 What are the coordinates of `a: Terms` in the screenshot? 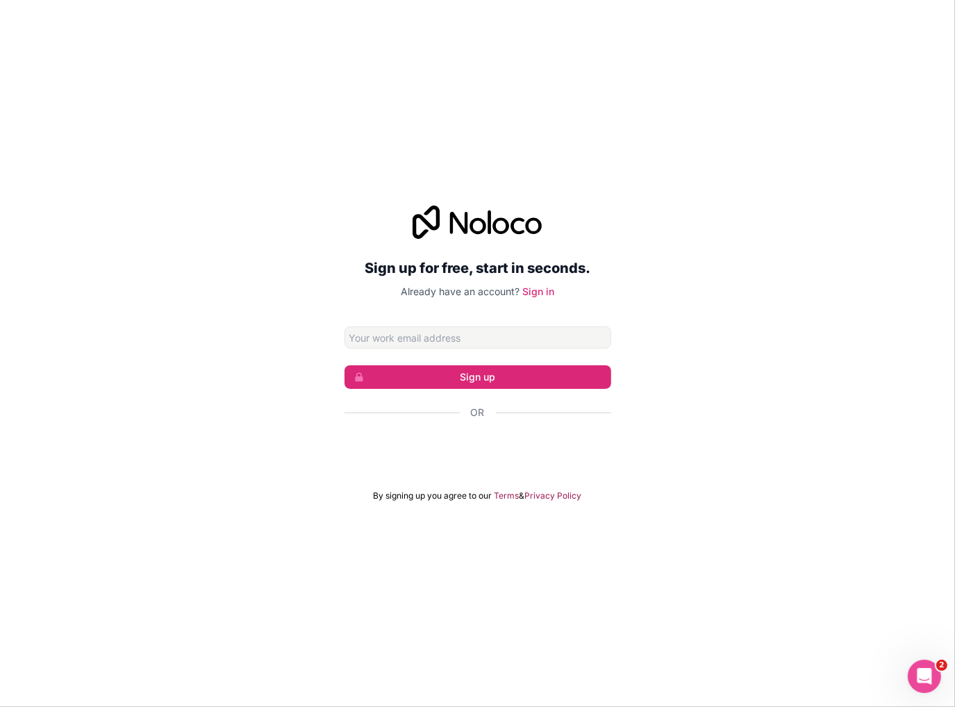 It's located at (507, 496).